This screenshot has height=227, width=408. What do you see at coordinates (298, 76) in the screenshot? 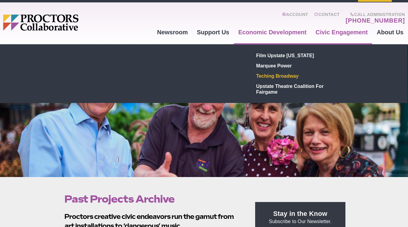
I see `a: Teching Broadway` at bounding box center [298, 76].